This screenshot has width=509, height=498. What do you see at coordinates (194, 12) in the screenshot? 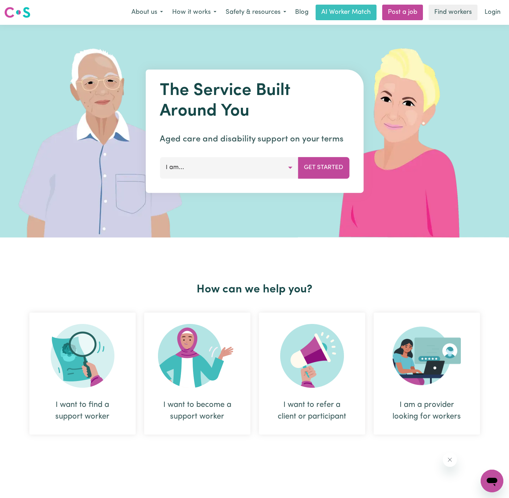
I see `button: How it works` at bounding box center [194, 12].